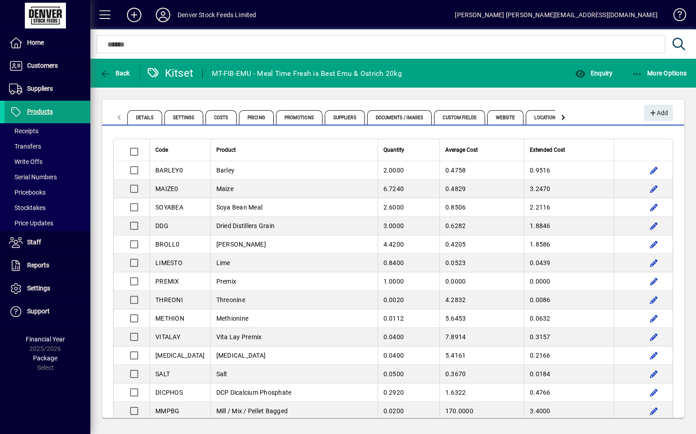  I want to click on span: Custom Fields, so click(459, 117).